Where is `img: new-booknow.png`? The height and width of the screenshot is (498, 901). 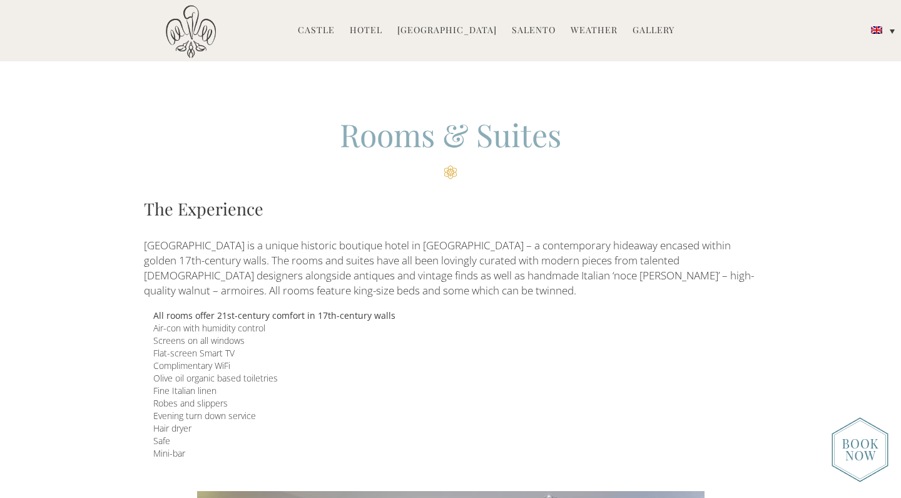
img: new-booknow.png is located at coordinates (860, 449).